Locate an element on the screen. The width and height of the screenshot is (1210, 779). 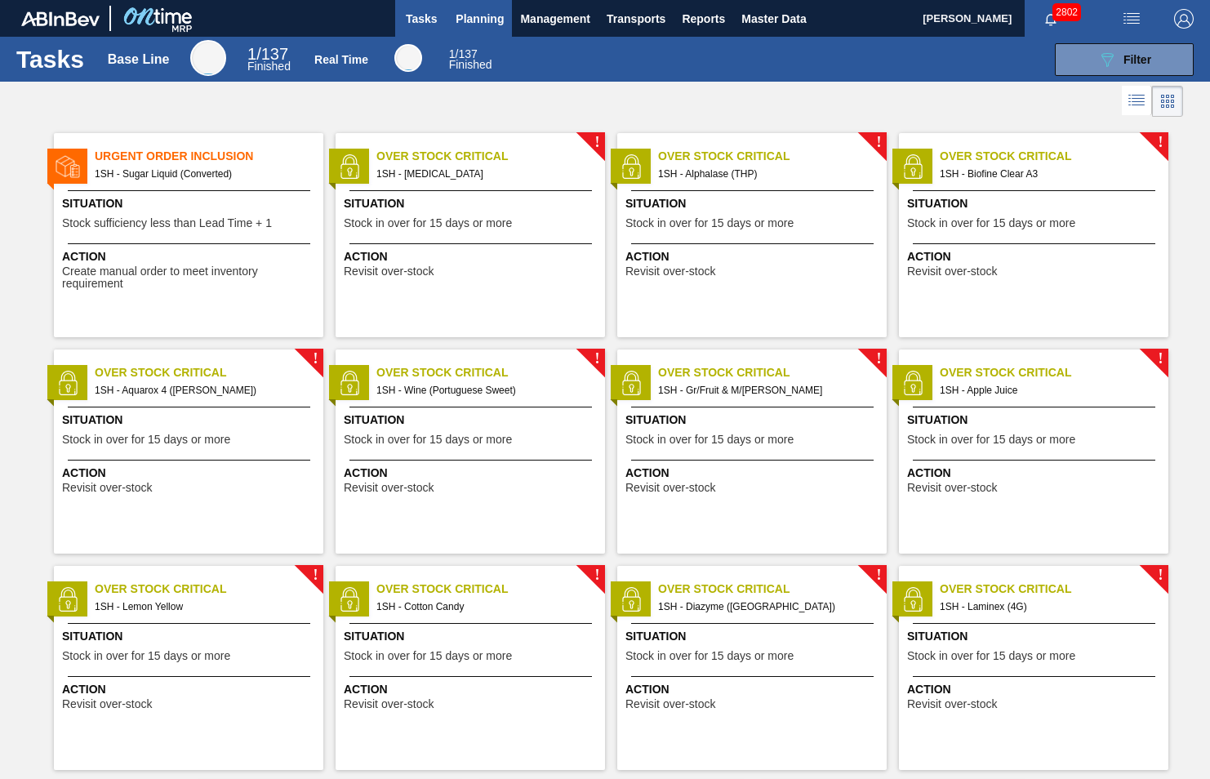
span: Tasks is located at coordinates (421, 19).